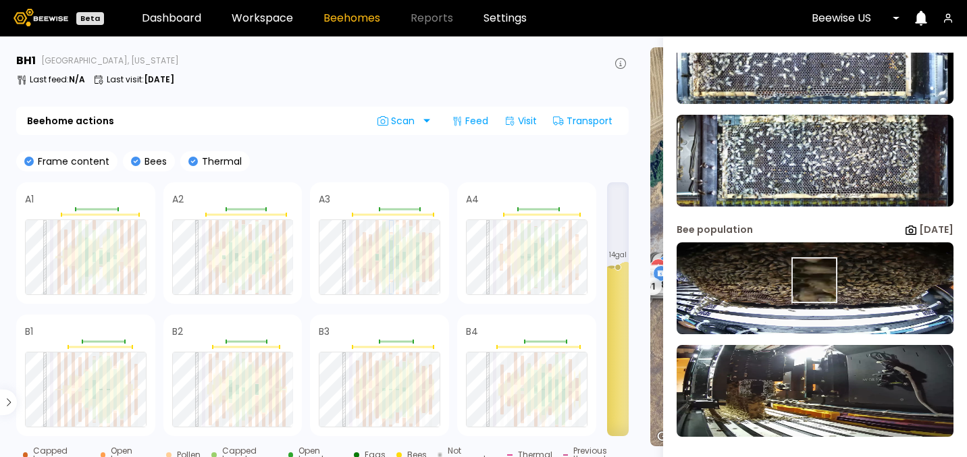 This screenshot has height=457, width=967. I want to click on p: Frame content, so click(72, 161).